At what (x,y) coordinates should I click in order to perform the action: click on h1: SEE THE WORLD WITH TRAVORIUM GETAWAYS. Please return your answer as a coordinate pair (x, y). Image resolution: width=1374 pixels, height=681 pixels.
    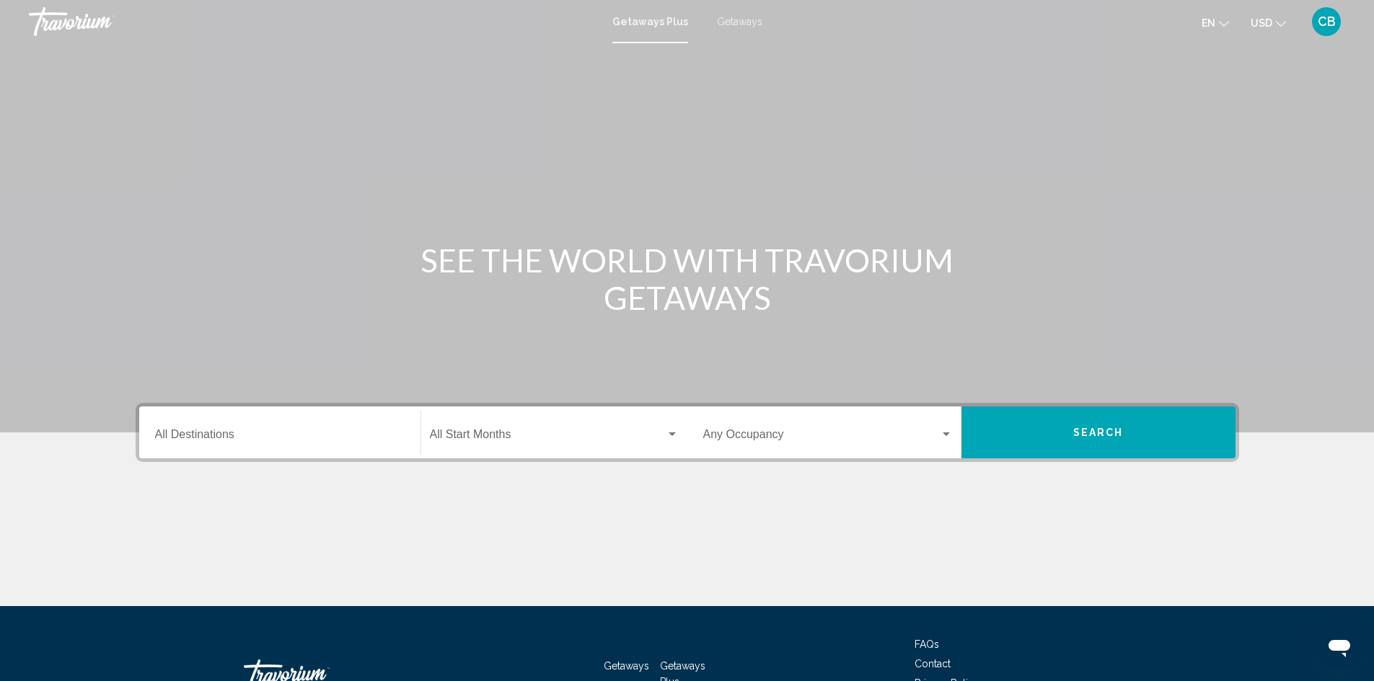
    Looking at the image, I should click on (687, 279).